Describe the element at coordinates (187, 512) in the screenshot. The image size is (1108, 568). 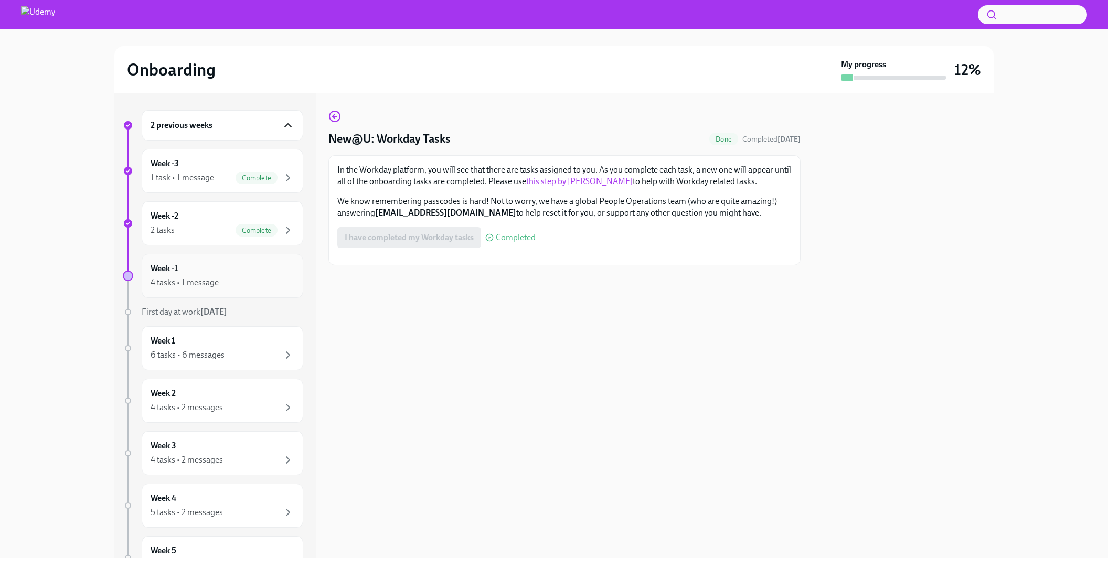
I see `div: 5 tasks • 2 messages` at that location.